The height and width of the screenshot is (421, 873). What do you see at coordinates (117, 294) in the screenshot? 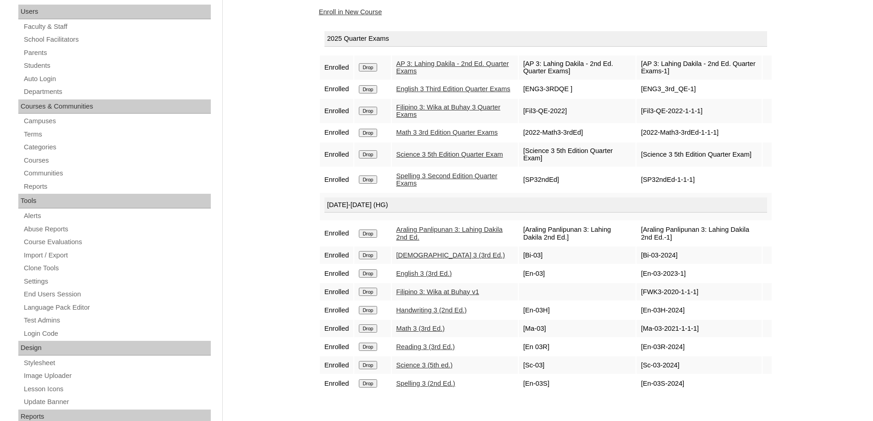
I see `a: End Users Session` at bounding box center [117, 294].